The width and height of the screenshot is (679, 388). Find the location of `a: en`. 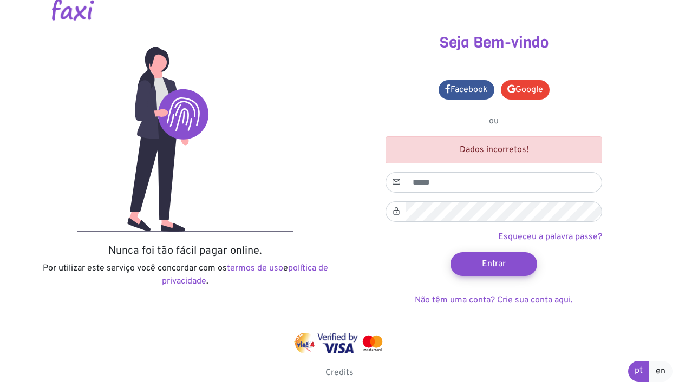

a: en is located at coordinates (661, 372).